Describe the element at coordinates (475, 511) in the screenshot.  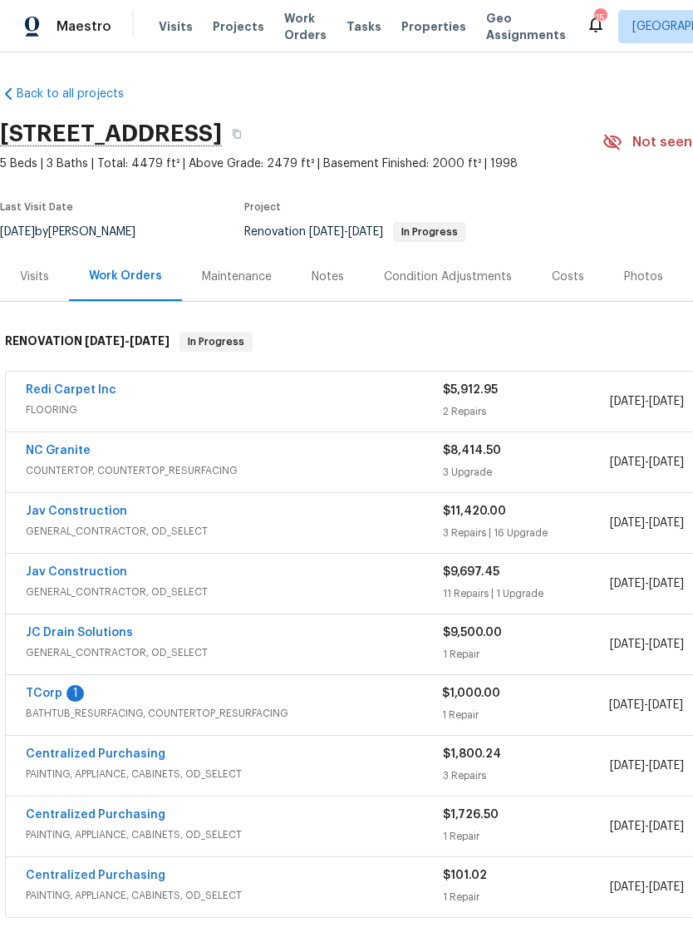
I see `span: $11,420.00` at that location.